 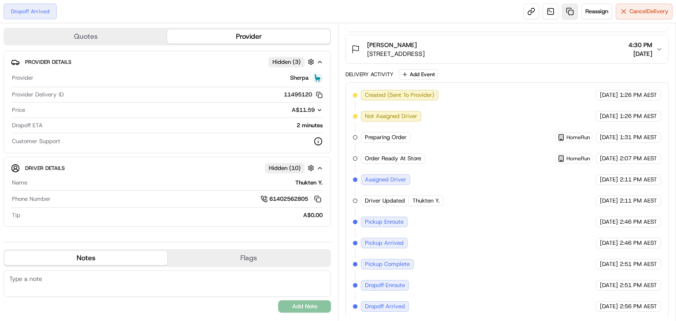 What do you see at coordinates (289, 199) in the screenshot?
I see `span: 61402562805` at bounding box center [289, 199].